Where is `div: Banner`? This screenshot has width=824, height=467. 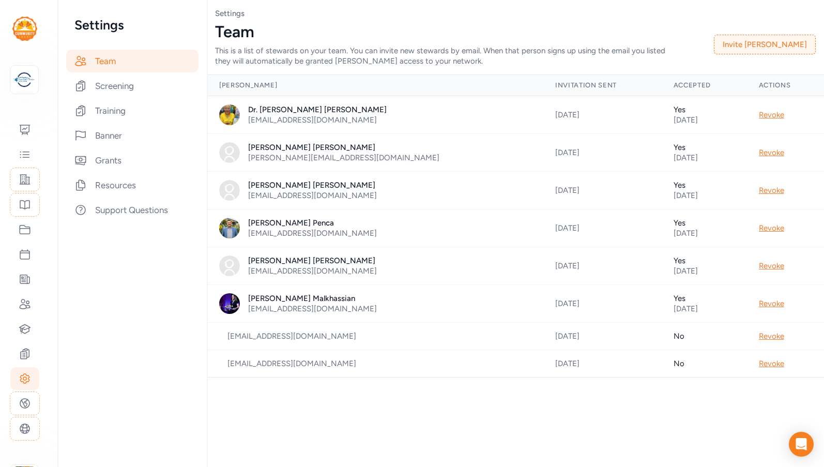 div: Banner is located at coordinates (132, 135).